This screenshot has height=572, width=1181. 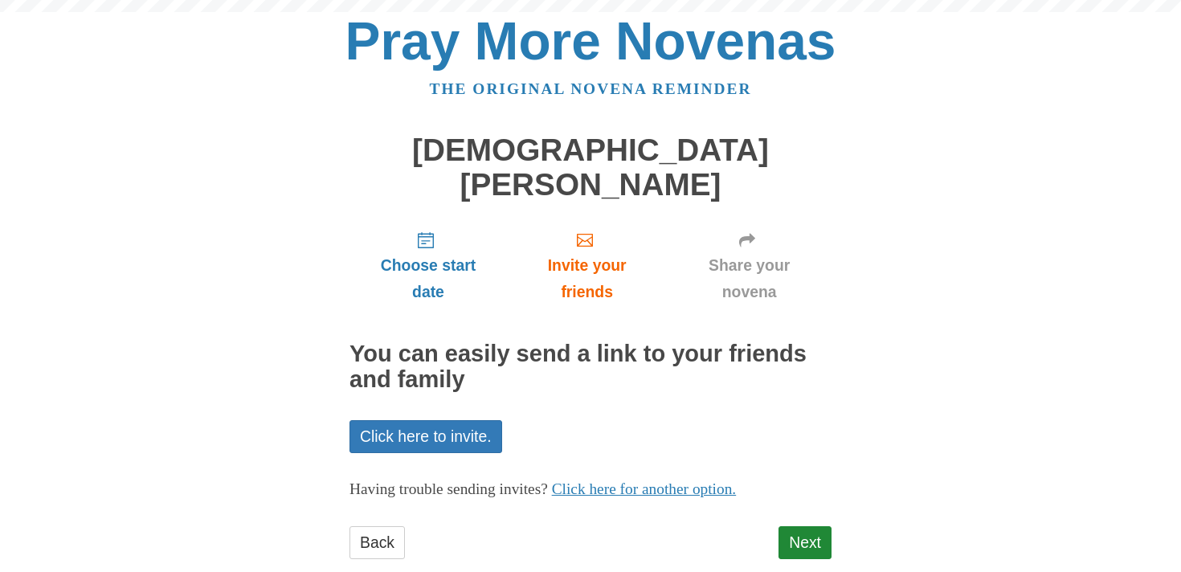 What do you see at coordinates (749, 279) in the screenshot?
I see `span: Share your novena` at bounding box center [749, 279].